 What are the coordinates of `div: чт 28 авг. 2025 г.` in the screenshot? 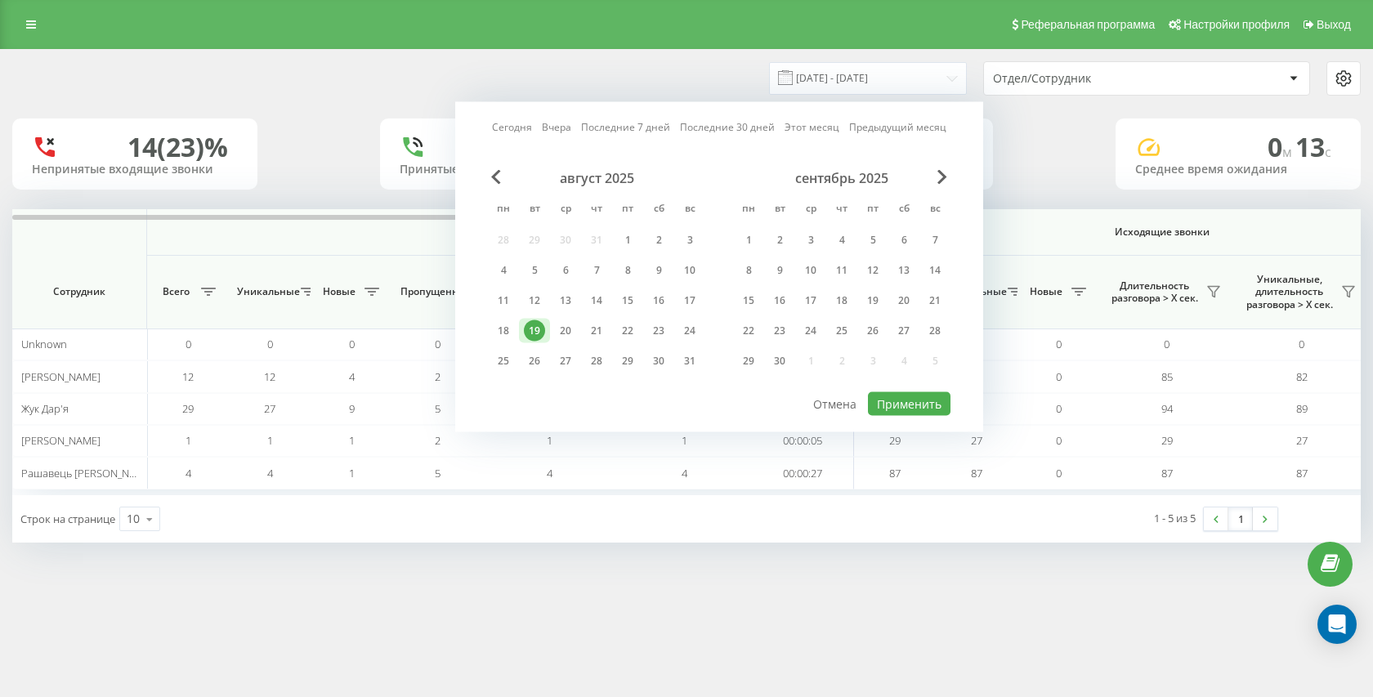 It's located at (597, 361).